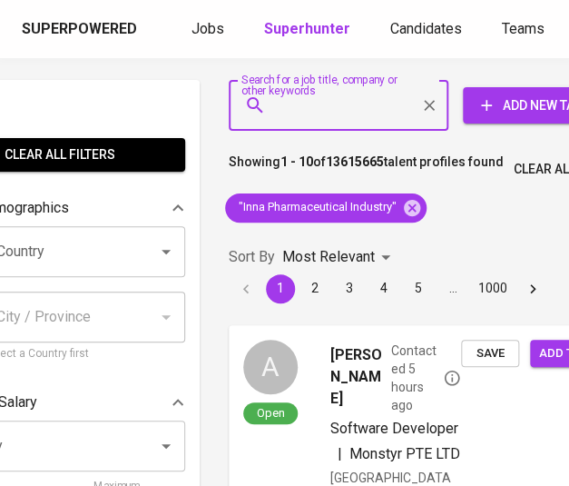  What do you see at coordinates (340, 257) in the screenshot?
I see `div: Most Relevant` at bounding box center [340, 257].